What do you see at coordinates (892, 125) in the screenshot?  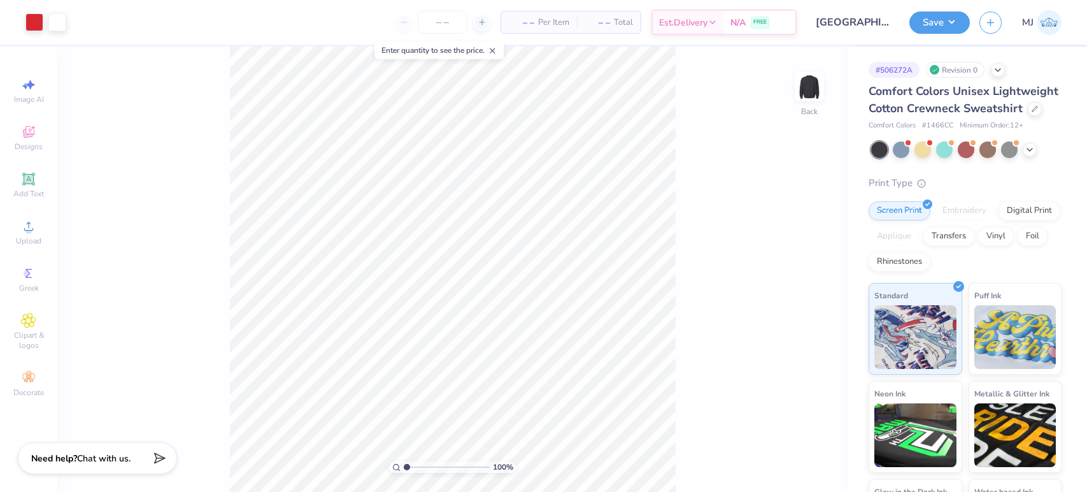 I see `span: Comfort Colors` at bounding box center [892, 125].